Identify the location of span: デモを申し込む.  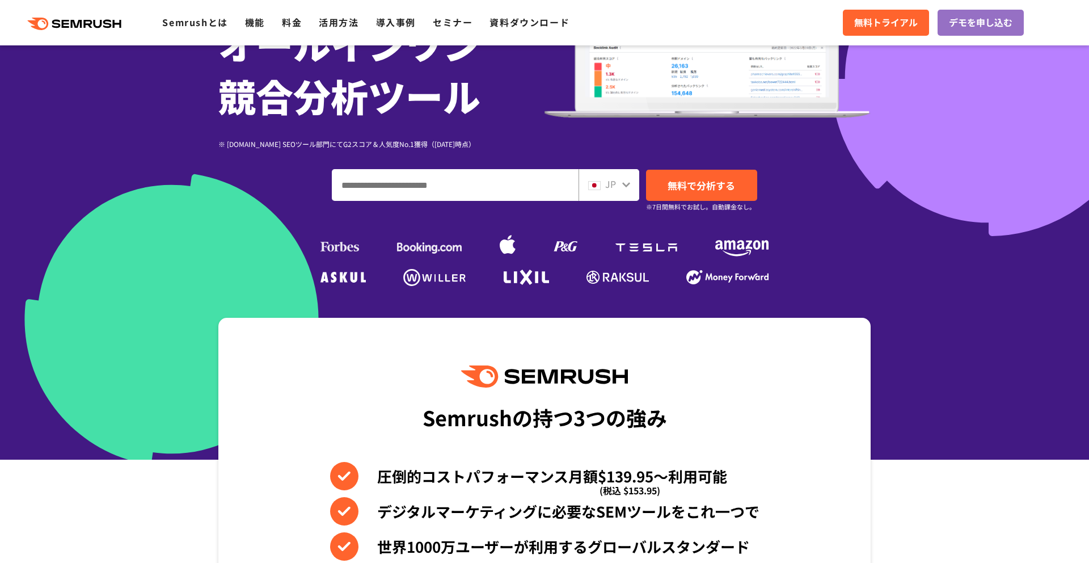
(981, 23).